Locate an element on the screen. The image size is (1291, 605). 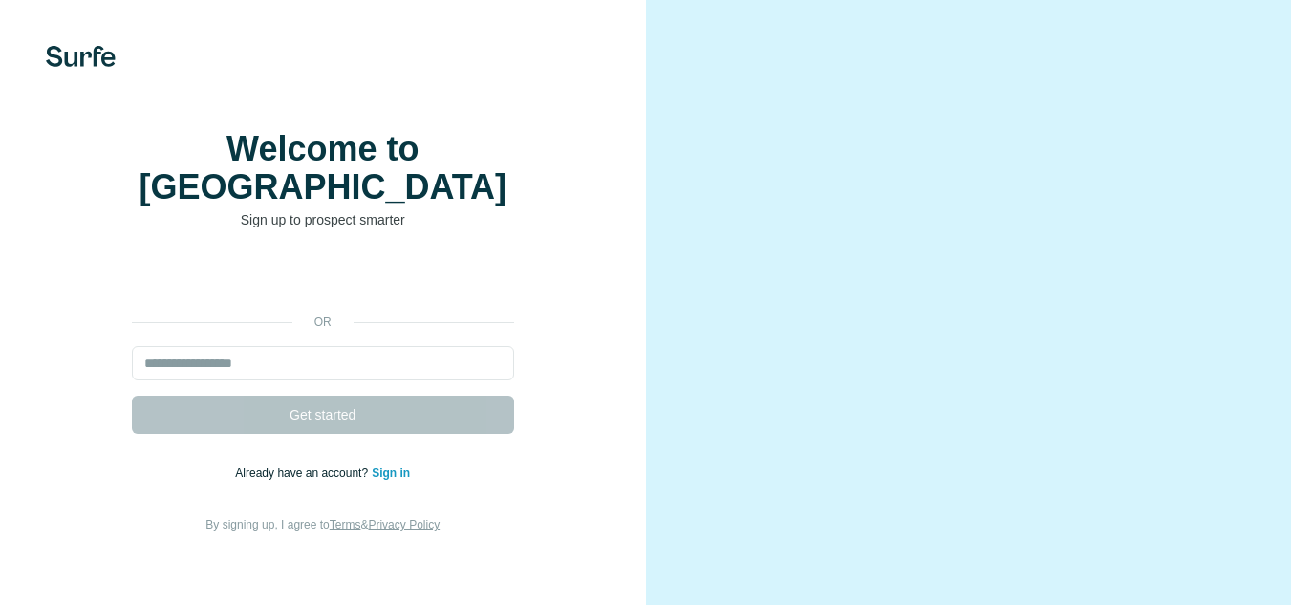
span: By signing up, I agree to & is located at coordinates (322, 525).